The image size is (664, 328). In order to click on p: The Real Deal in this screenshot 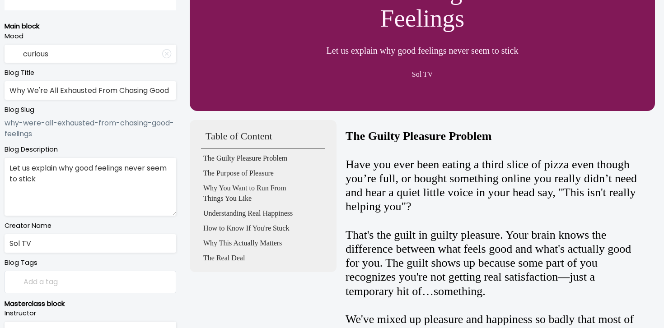, I will do `click(254, 258)`.